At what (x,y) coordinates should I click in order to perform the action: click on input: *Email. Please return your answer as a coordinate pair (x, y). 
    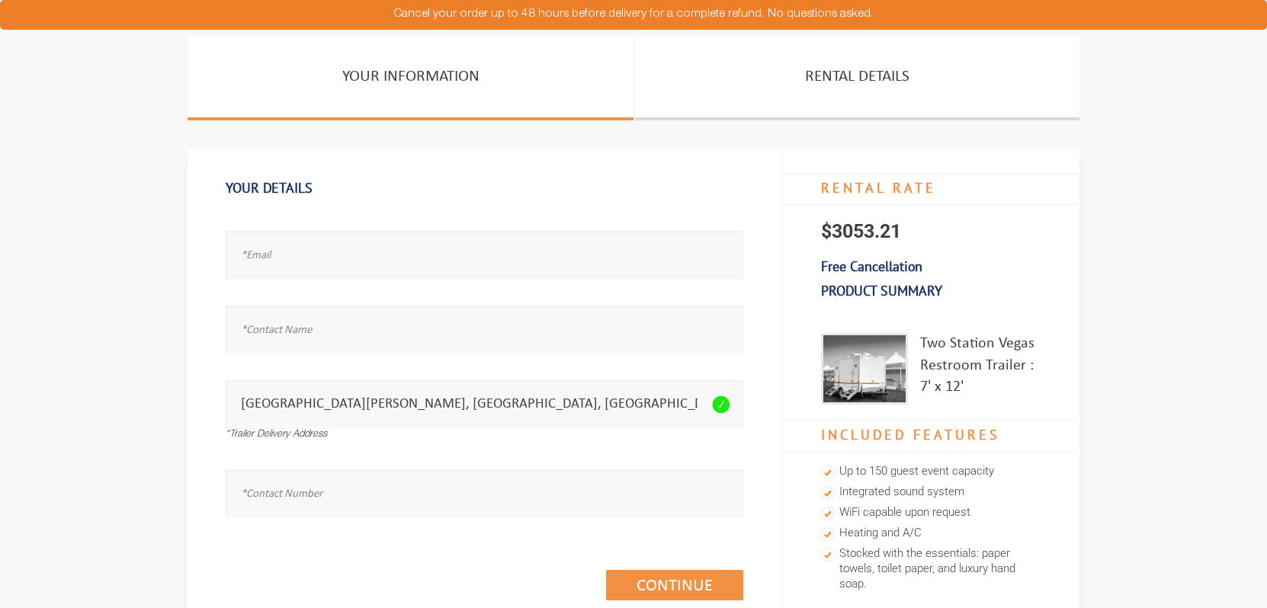
    Looking at the image, I should click on (484, 255).